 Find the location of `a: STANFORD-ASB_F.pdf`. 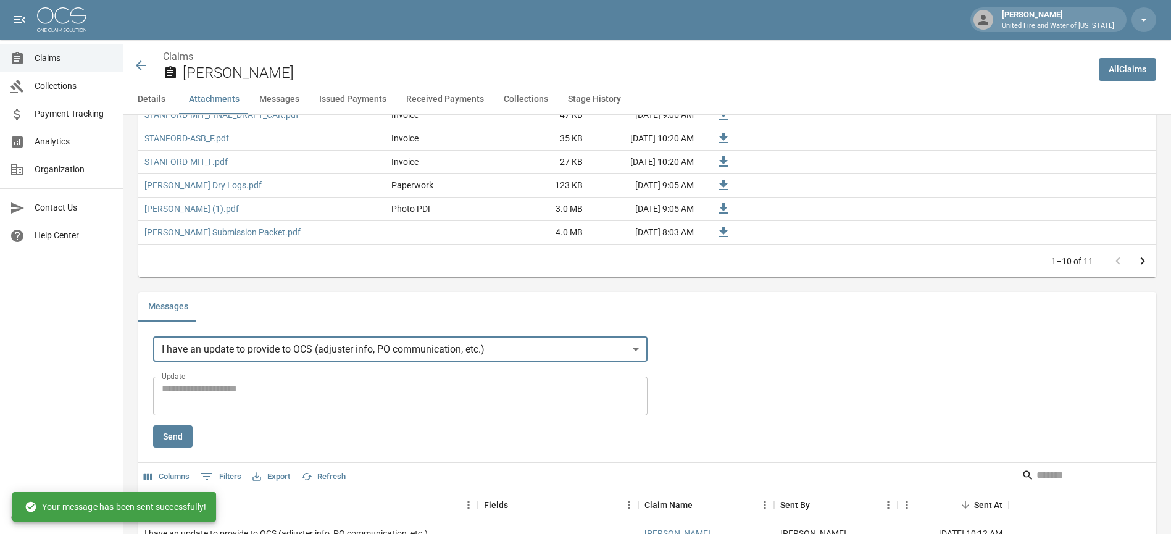

a: STANFORD-ASB_F.pdf is located at coordinates (186, 138).